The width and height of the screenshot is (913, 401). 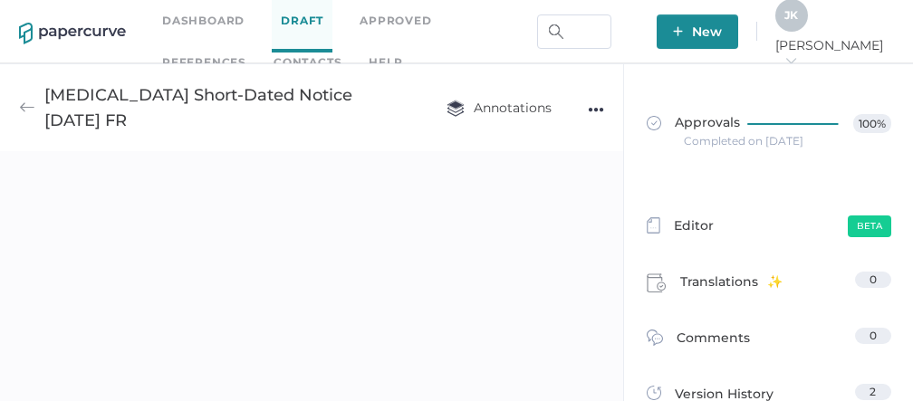 I want to click on img: search.bf03fe8b.svg, so click(x=556, y=32).